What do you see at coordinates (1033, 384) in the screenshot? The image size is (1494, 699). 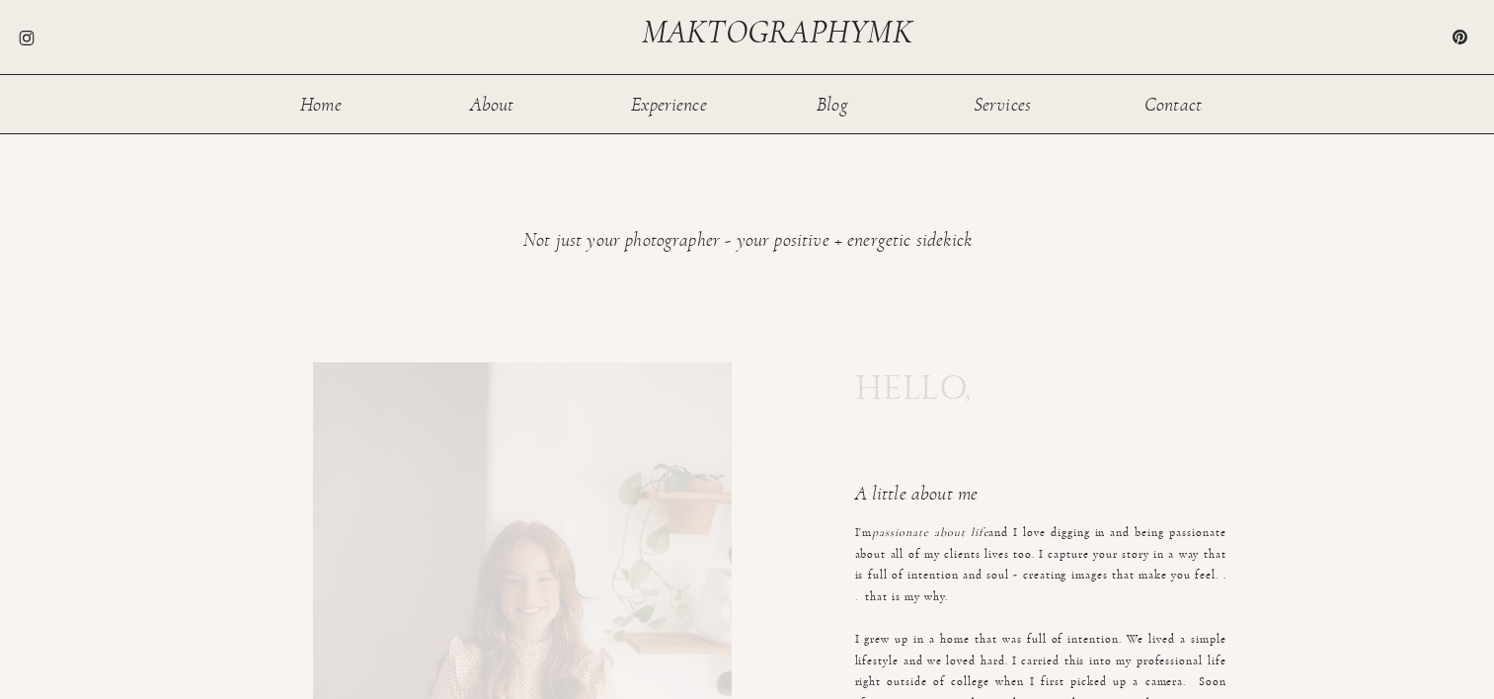 I see `h1: Hello,` at bounding box center [1033, 384].